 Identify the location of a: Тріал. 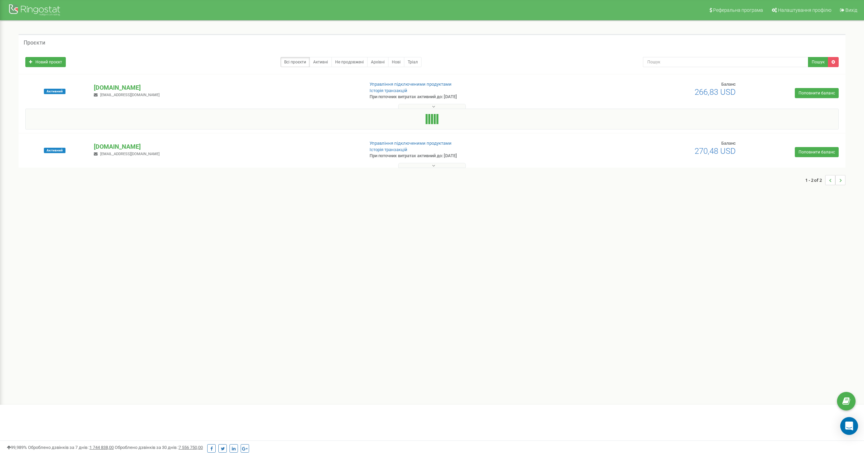
(413, 62).